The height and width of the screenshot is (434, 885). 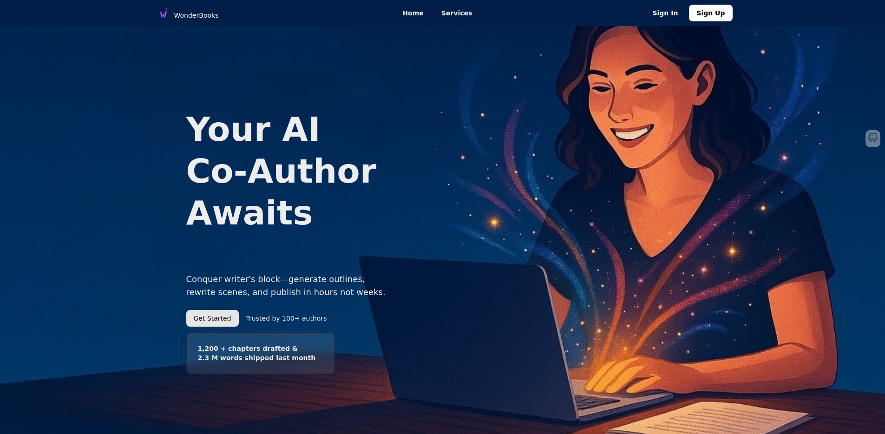 What do you see at coordinates (412, 13) in the screenshot?
I see `a: Home` at bounding box center [412, 13].